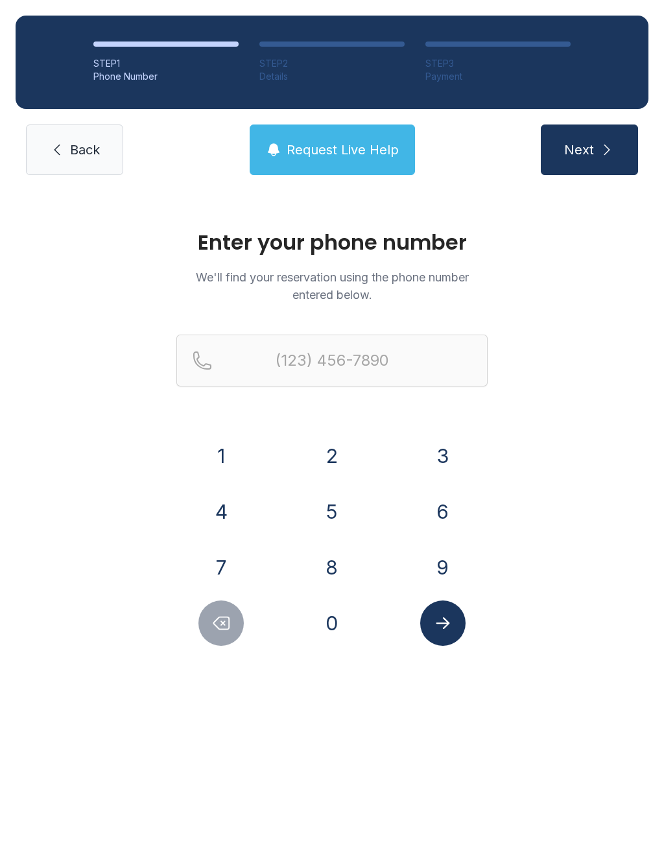  Describe the element at coordinates (498, 77) in the screenshot. I see `div: Payment` at that location.